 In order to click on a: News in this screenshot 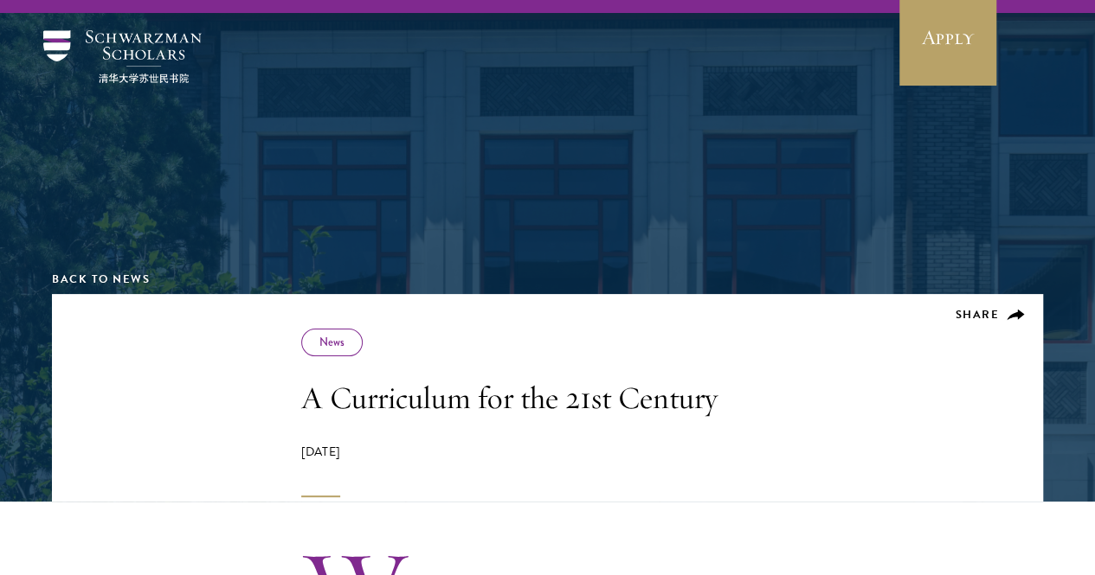, I will do `click(331, 342)`.